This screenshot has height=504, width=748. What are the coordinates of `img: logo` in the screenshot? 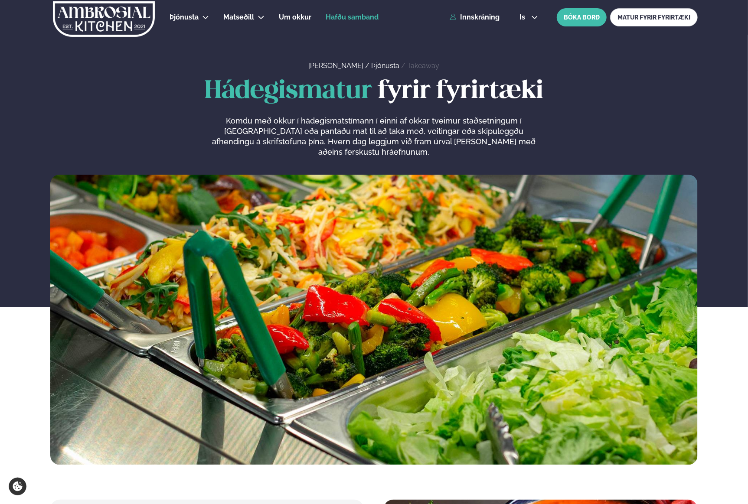 It's located at (104, 19).